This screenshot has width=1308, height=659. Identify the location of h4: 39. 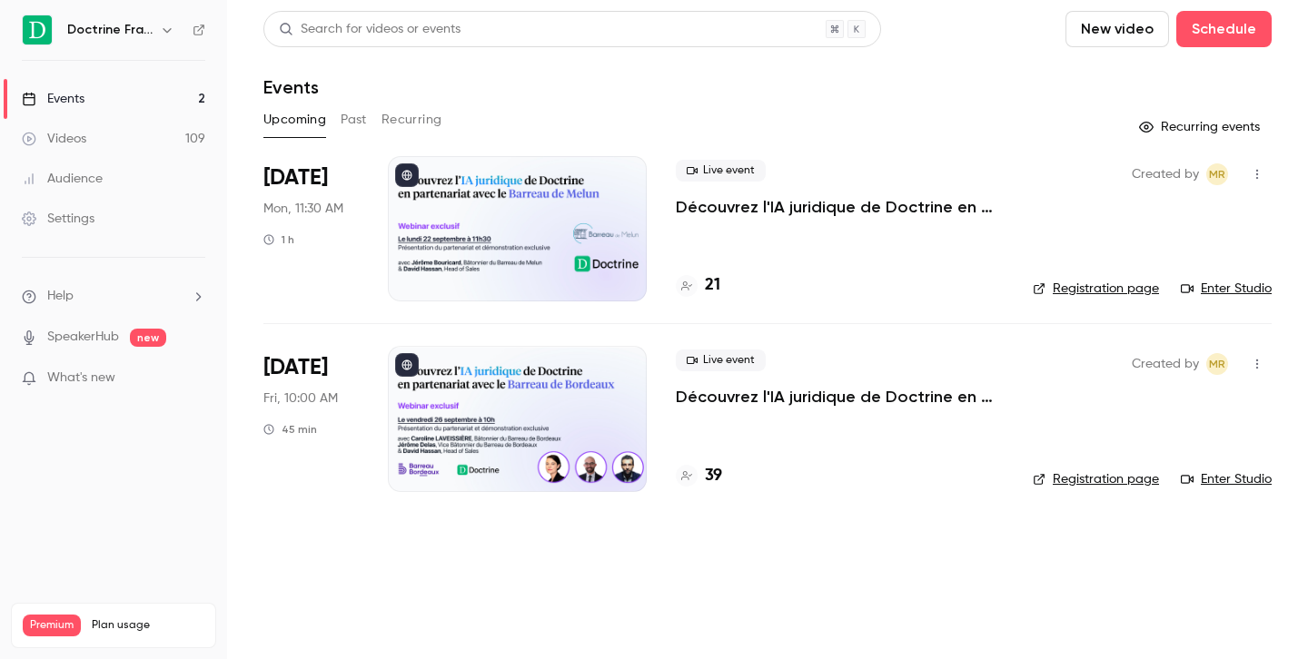
(713, 476).